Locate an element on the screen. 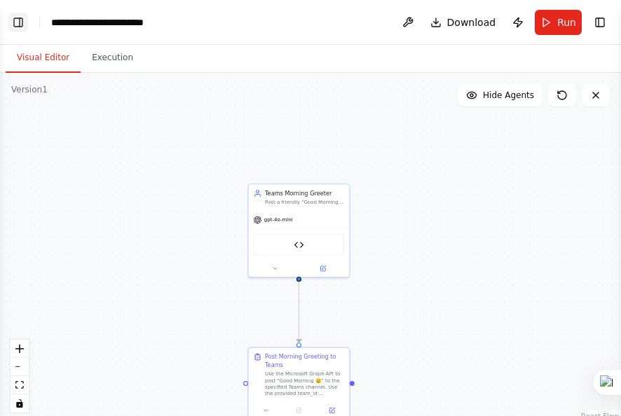  button: Execution is located at coordinates (112, 58).